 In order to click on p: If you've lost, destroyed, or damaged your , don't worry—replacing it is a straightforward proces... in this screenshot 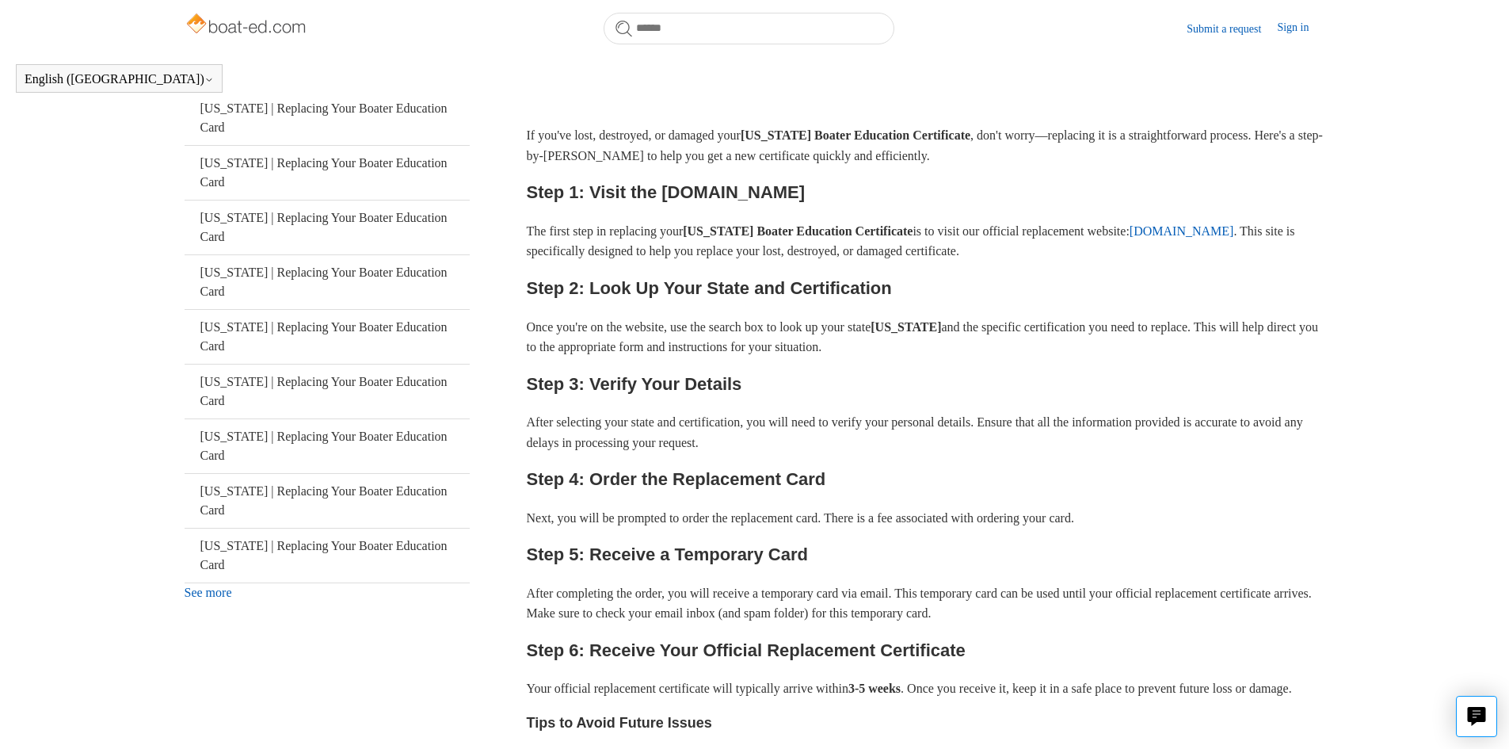, I will do `click(926, 145)`.